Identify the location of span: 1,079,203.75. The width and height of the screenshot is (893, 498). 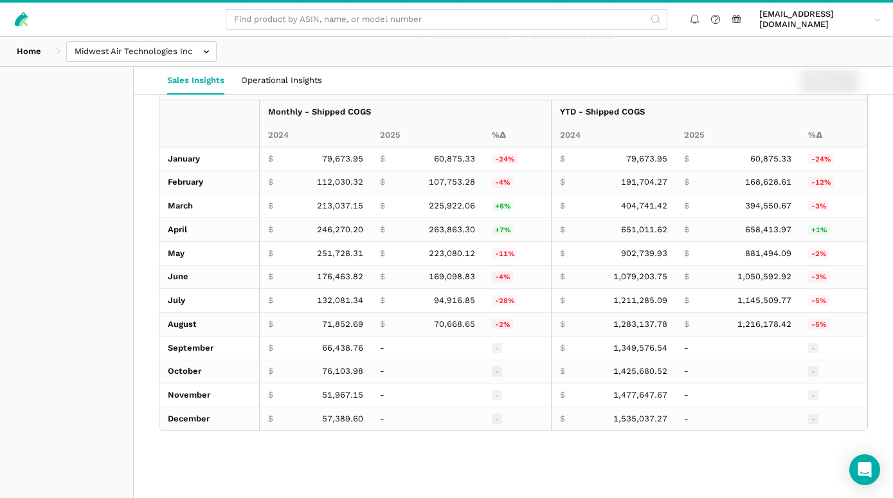
(640, 276).